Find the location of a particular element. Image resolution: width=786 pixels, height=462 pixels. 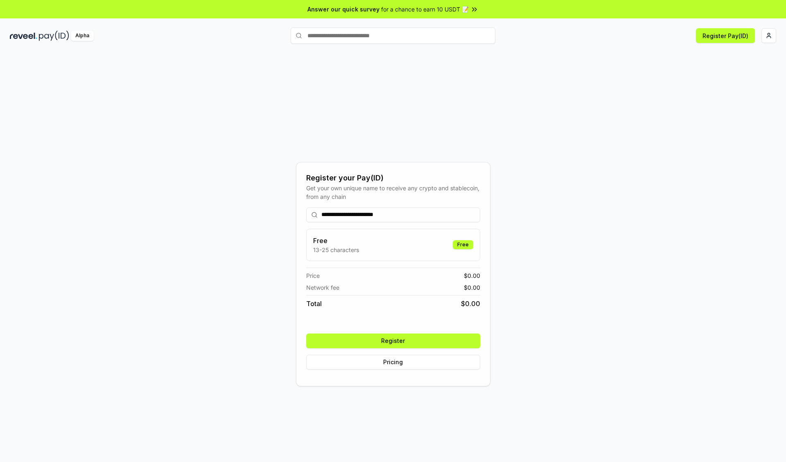

div: Free is located at coordinates (463, 245).